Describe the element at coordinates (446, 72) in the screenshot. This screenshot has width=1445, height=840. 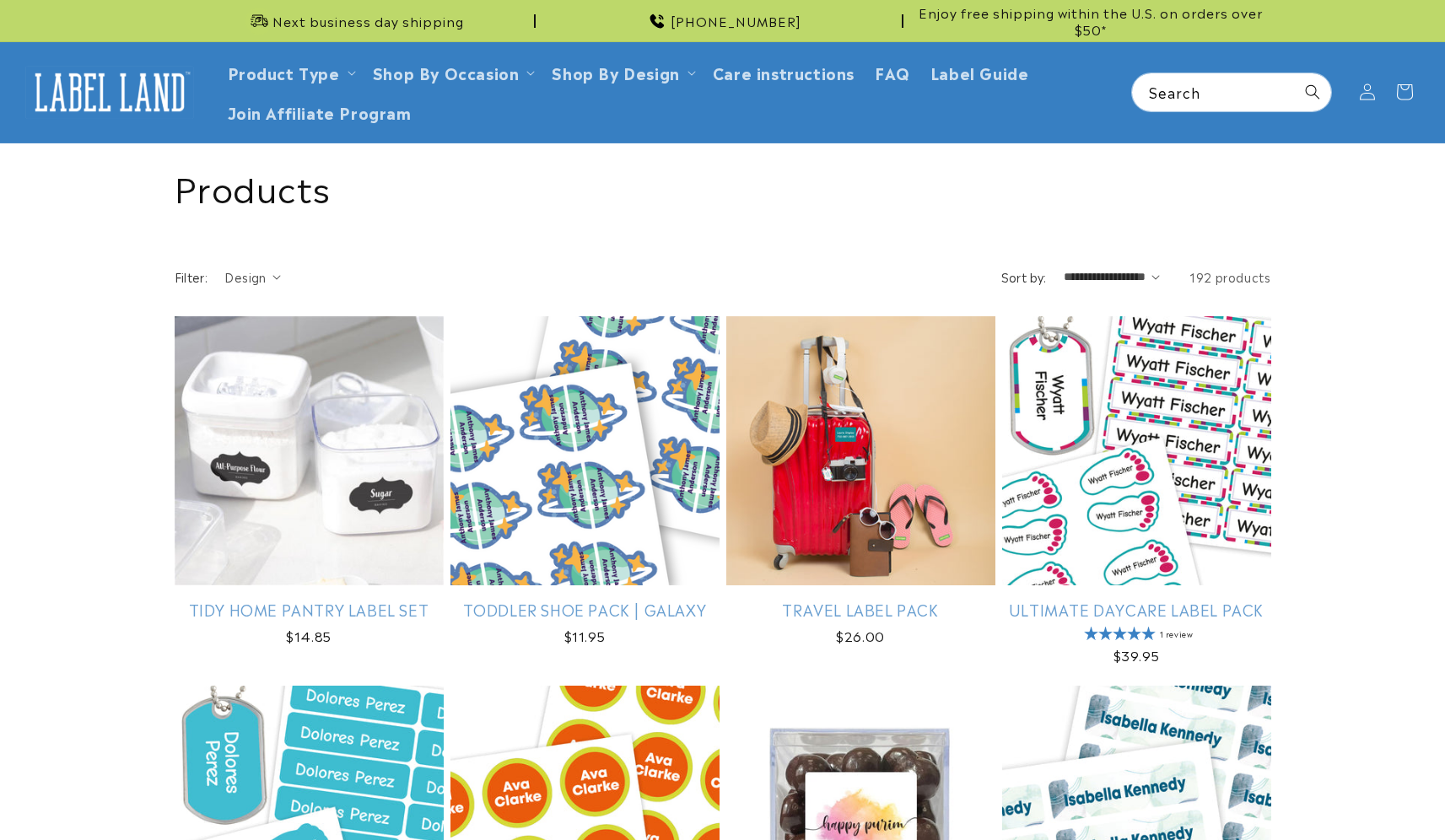
I see `span: Shop By Occasion` at that location.